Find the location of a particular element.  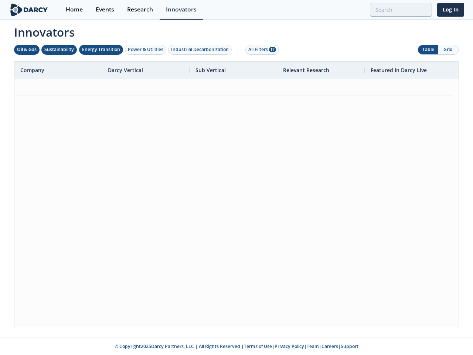

button: Sustainability is located at coordinates (59, 50).